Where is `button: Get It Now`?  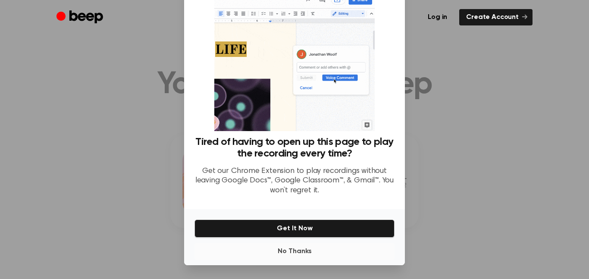
button: Get It Now is located at coordinates (294, 228).